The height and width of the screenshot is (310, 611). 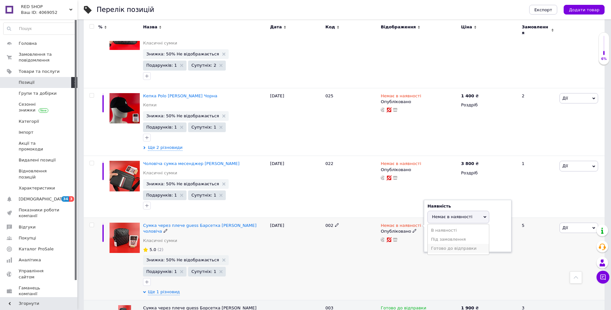 What do you see at coordinates (37, 160) in the screenshot?
I see `span: Видалені позиції` at bounding box center [37, 160].